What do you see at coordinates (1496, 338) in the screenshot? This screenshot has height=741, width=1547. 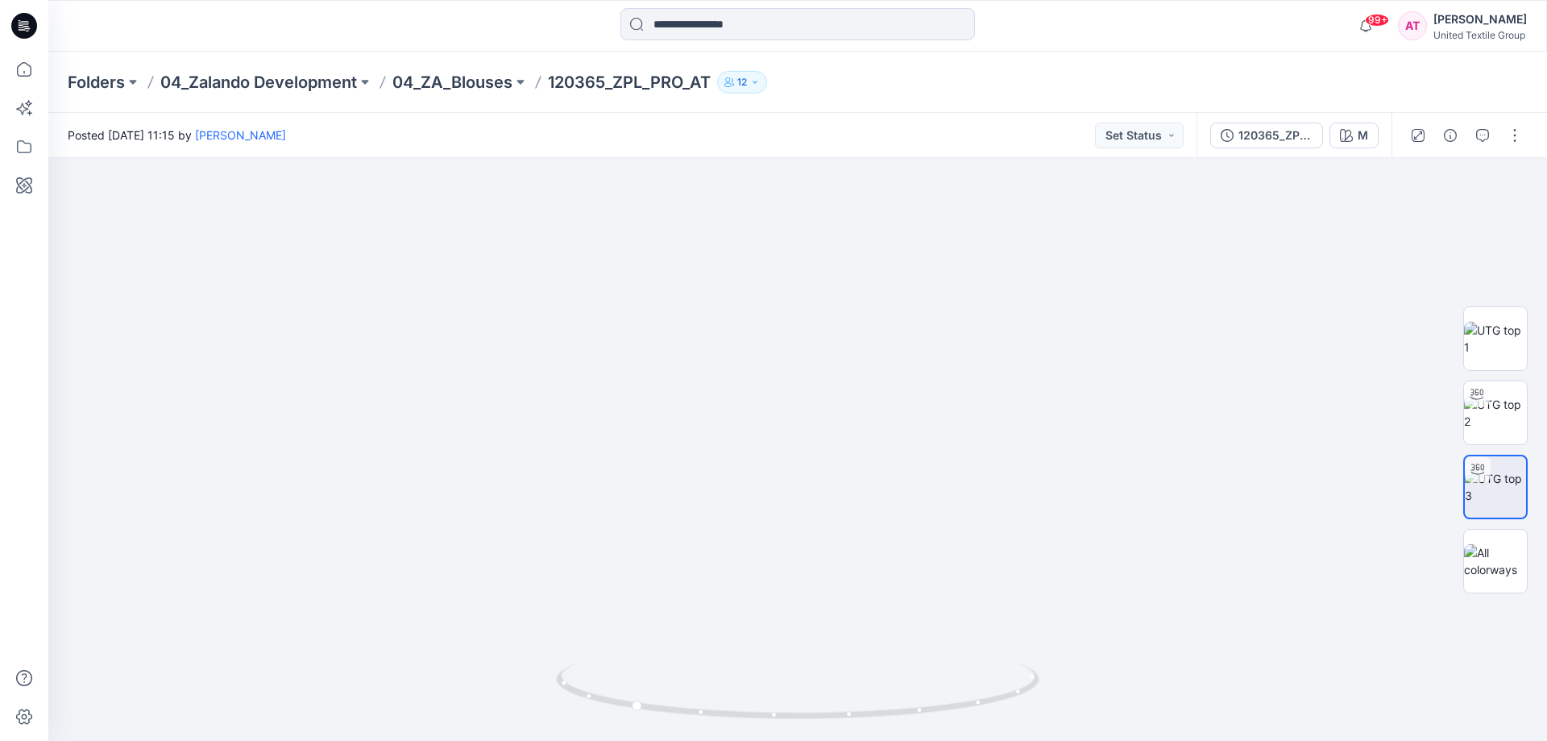 I see `img: UTG top 1` at bounding box center [1496, 338].